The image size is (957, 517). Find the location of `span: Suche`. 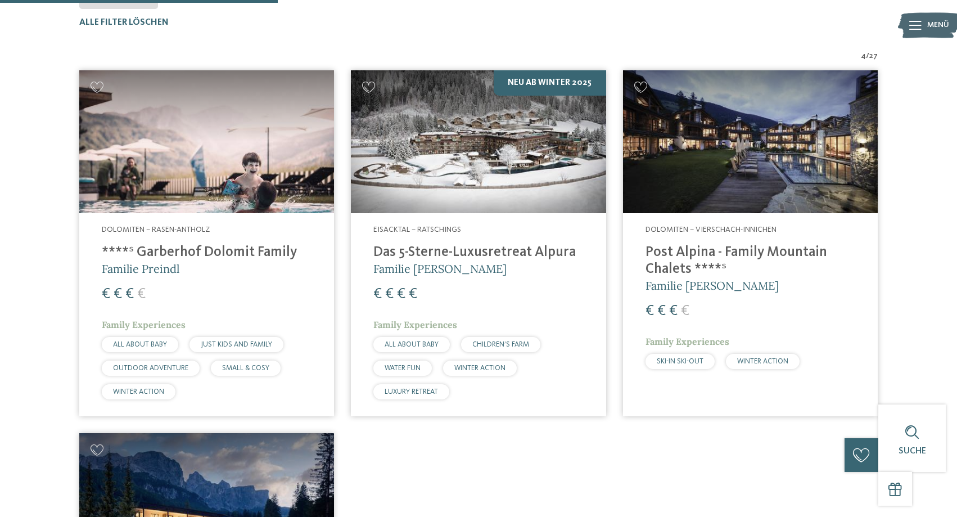

span: Suche is located at coordinates (912, 451).